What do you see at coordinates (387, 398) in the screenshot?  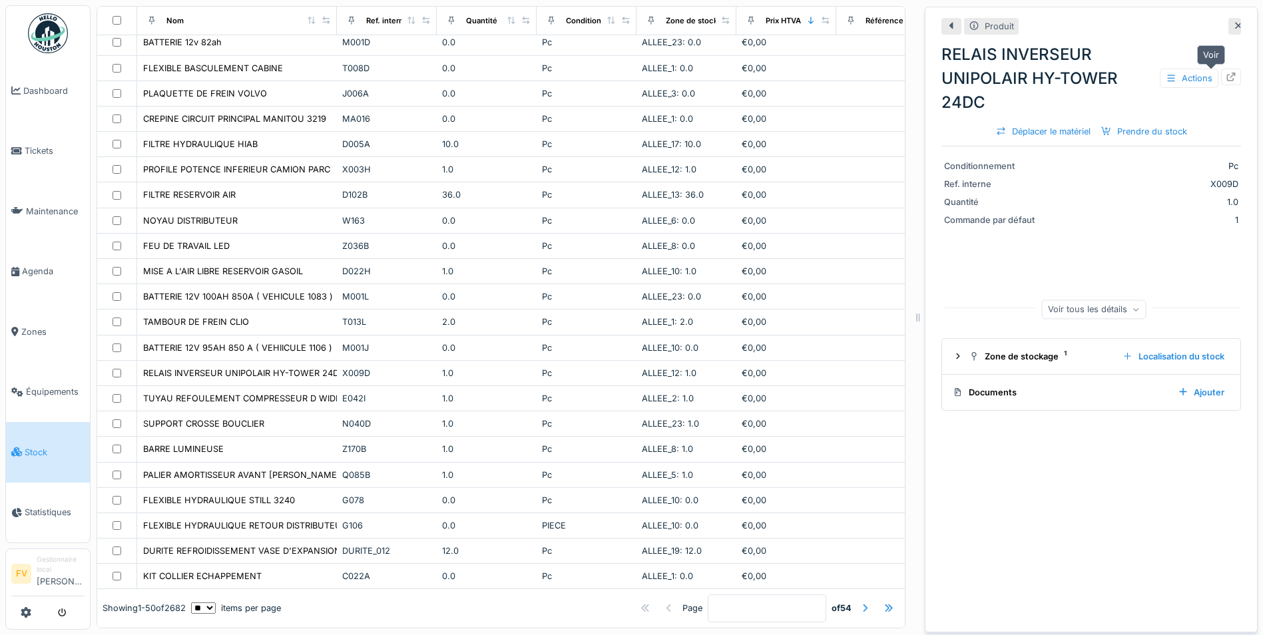 I see `div: E042I` at bounding box center [387, 398].